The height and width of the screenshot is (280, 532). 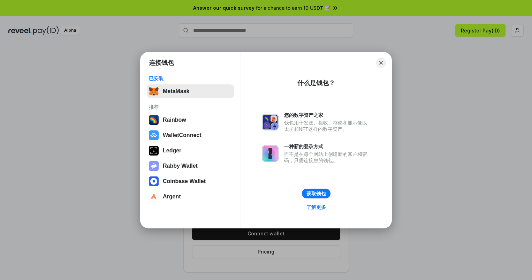 I want to click on div: 已安装, so click(x=190, y=78).